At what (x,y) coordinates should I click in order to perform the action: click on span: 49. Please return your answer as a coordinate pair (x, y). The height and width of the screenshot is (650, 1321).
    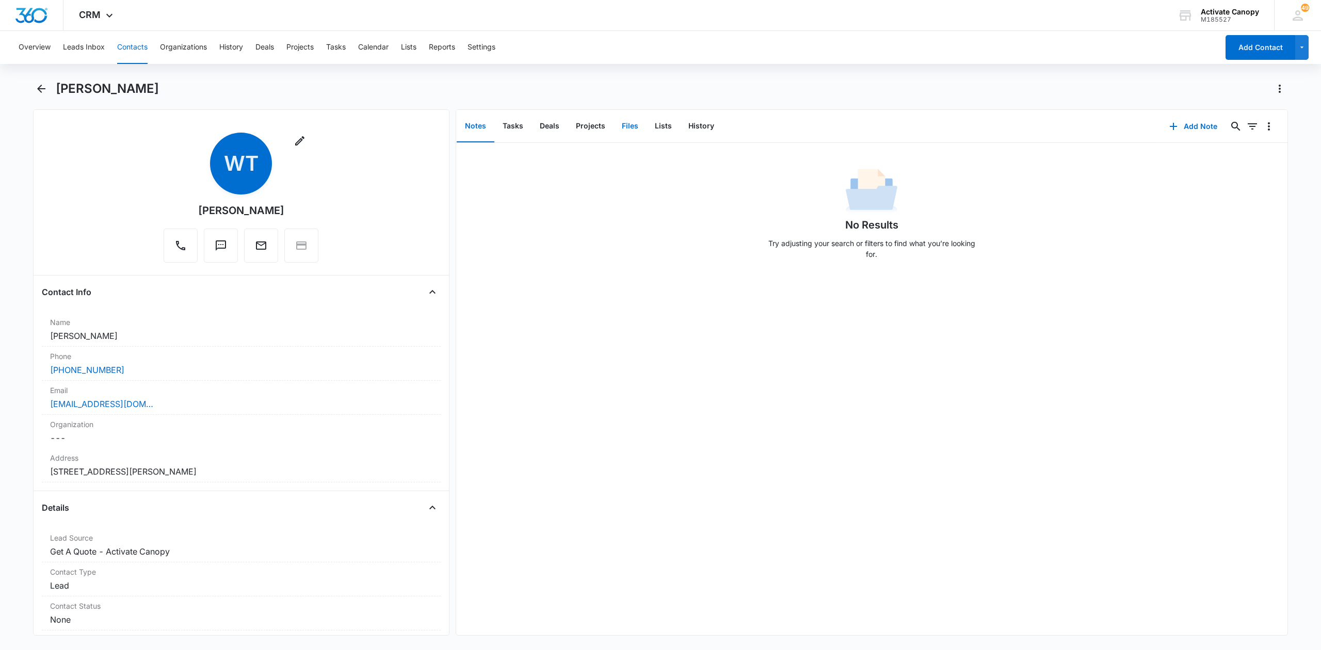
    Looking at the image, I should click on (1305, 8).